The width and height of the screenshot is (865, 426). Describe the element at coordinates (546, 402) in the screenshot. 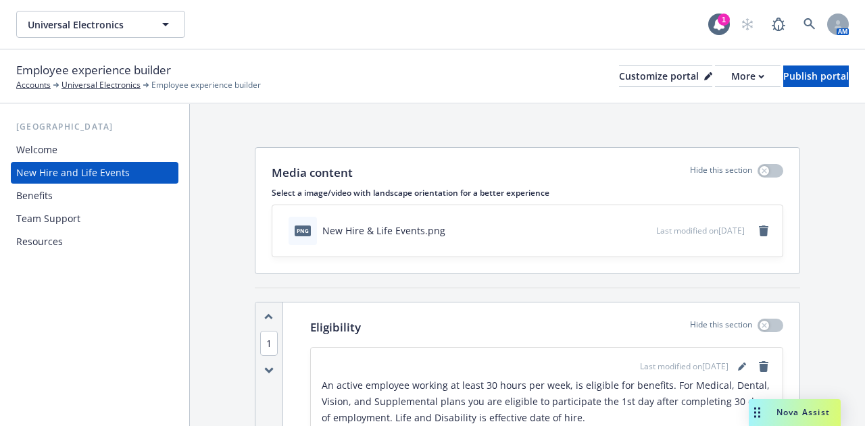

I see `p: An active employee working at least 30 hours per week, is eligible for benefits. For Medical, Den...` at that location.